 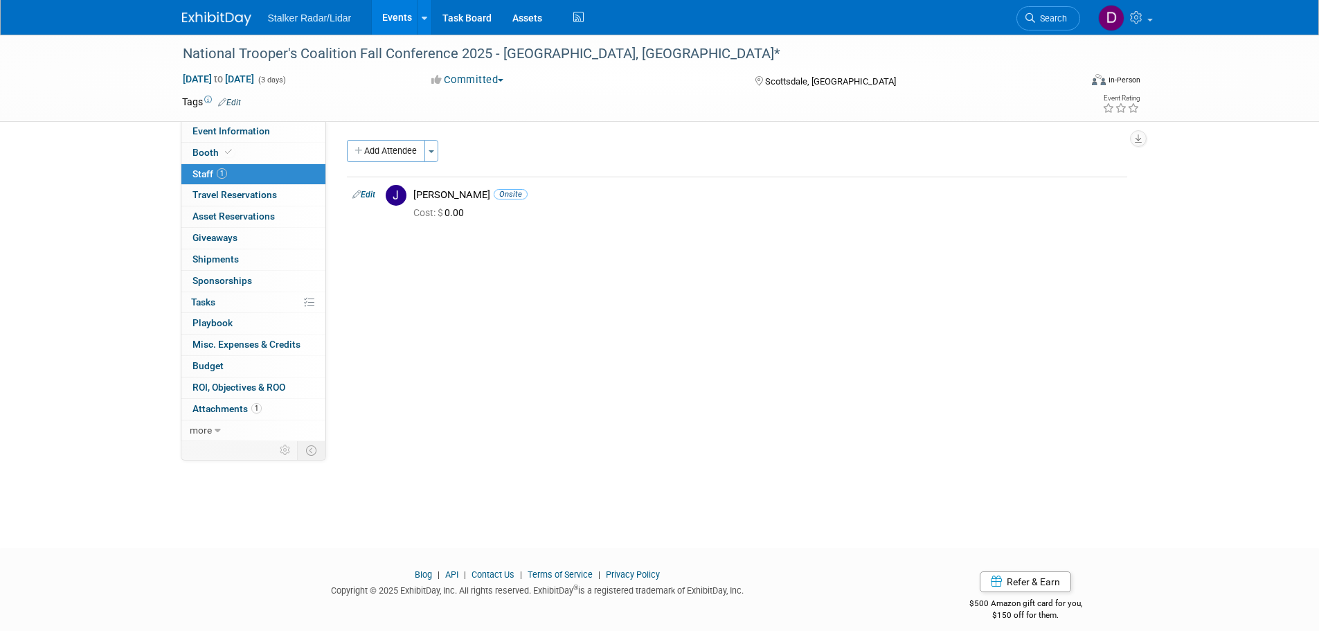 What do you see at coordinates (208, 365) in the screenshot?
I see `span: Budget` at bounding box center [208, 365].